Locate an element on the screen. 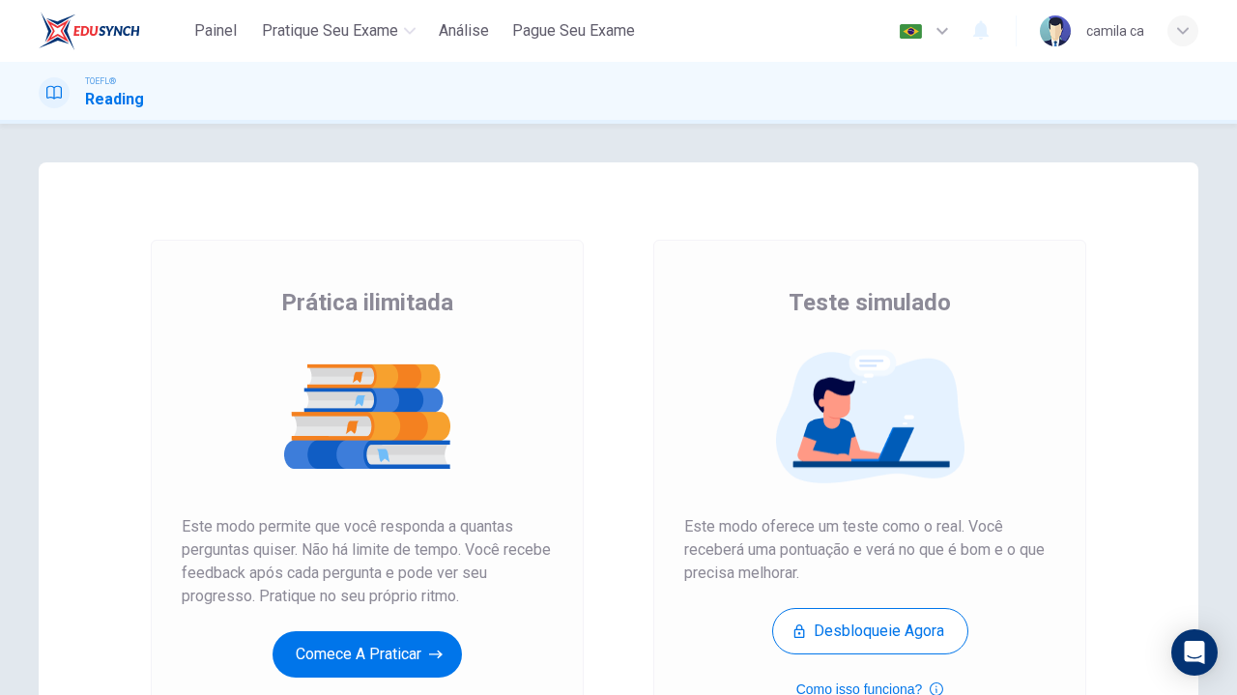 The width and height of the screenshot is (1237, 695). span: Pague Seu Exame is located at coordinates (573, 31).